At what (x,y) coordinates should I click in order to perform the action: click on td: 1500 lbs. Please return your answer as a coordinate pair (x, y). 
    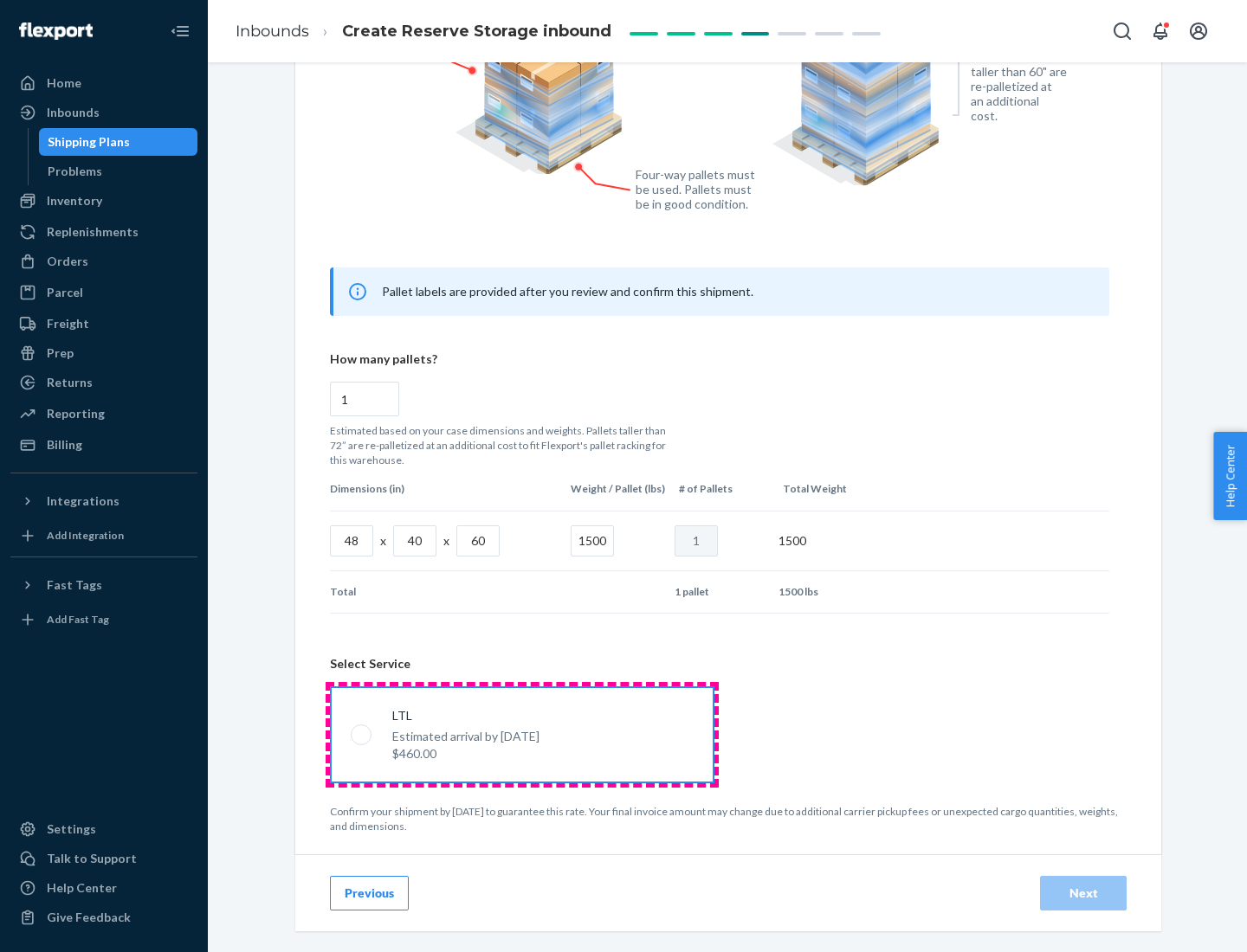
    Looking at the image, I should click on (823, 592).